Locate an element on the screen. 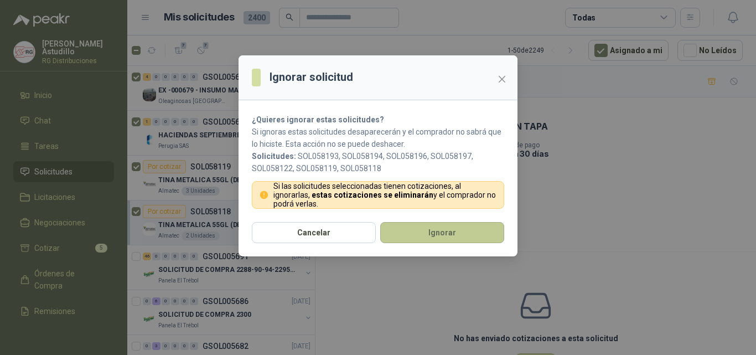  p: Si ignoras estas solicitudes desaparecerán y el comprador no sabrá que lo hiciste. Esta acción no... is located at coordinates (378, 138).